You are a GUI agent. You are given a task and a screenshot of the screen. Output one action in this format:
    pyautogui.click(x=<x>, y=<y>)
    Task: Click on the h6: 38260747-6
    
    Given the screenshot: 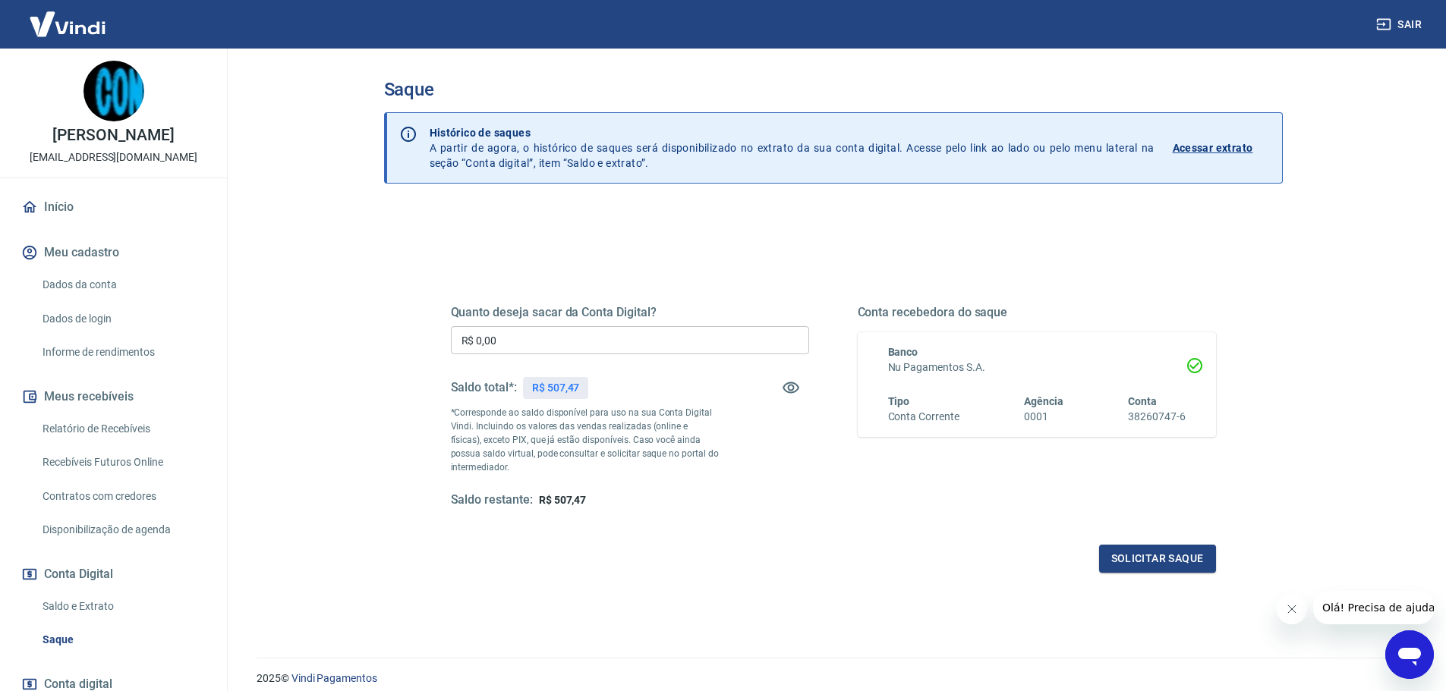 What is the action you would take?
    pyautogui.click(x=1157, y=417)
    